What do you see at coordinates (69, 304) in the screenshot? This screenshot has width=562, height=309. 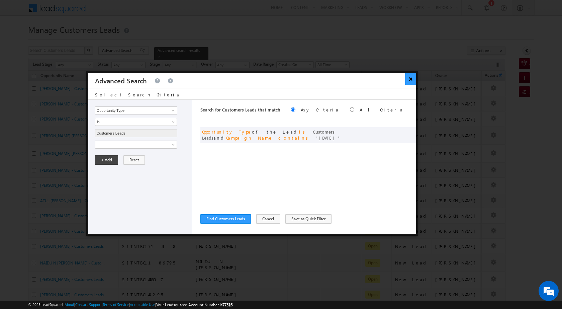 I see `a: About` at bounding box center [69, 304].